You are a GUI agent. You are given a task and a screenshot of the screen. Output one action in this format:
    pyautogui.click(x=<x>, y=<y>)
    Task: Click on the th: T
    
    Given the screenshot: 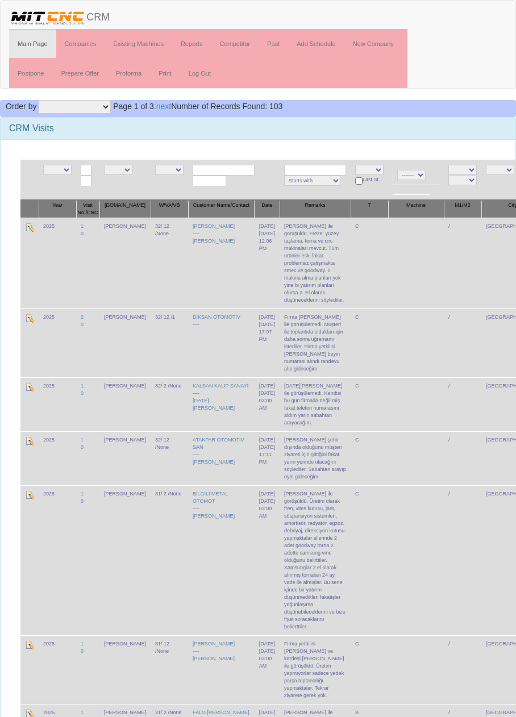 What is the action you would take?
    pyautogui.click(x=370, y=209)
    